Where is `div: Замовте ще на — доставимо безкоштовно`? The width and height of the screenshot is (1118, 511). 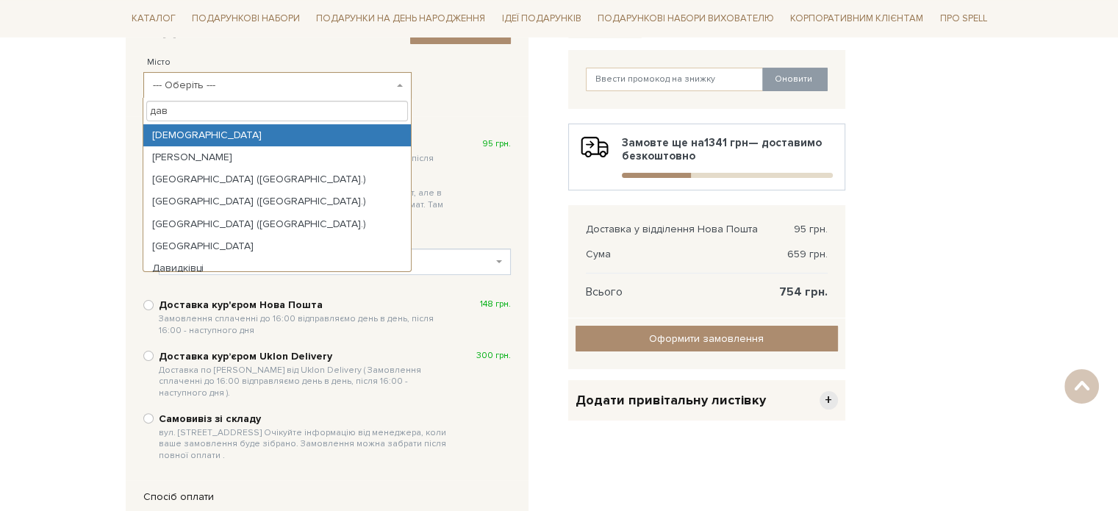
div: Замовте ще на — доставимо безкоштовно is located at coordinates (706, 157).